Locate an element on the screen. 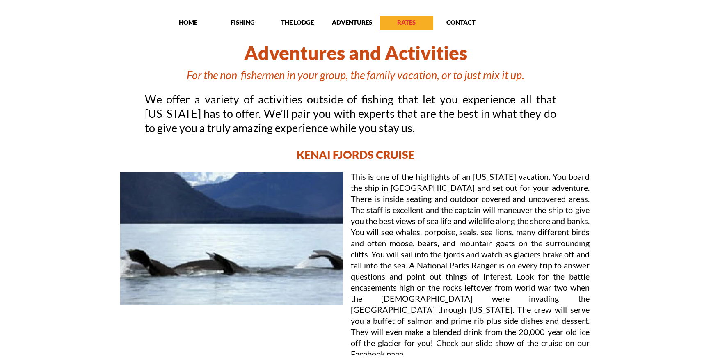 This screenshot has height=362, width=711. p: HOME is located at coordinates (188, 22).